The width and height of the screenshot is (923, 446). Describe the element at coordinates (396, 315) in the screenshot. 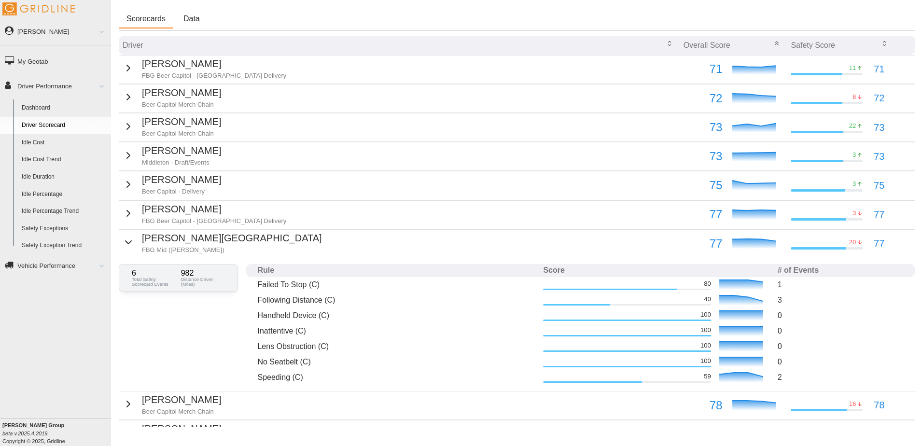

I see `p: Handheld Device (C)` at that location.